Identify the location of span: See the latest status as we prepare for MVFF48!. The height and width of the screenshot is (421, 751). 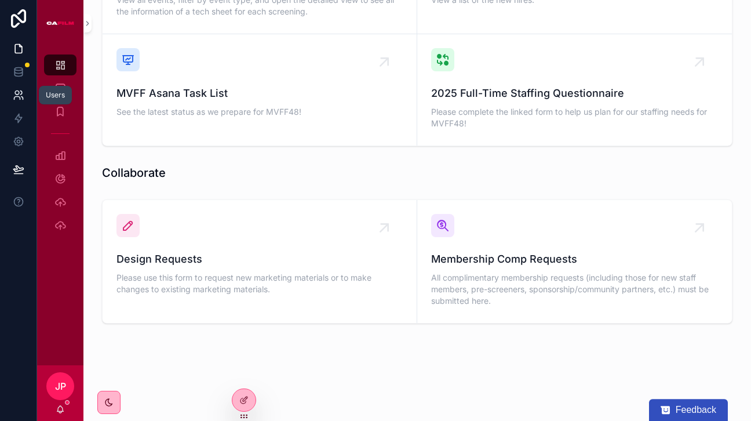
(260, 112).